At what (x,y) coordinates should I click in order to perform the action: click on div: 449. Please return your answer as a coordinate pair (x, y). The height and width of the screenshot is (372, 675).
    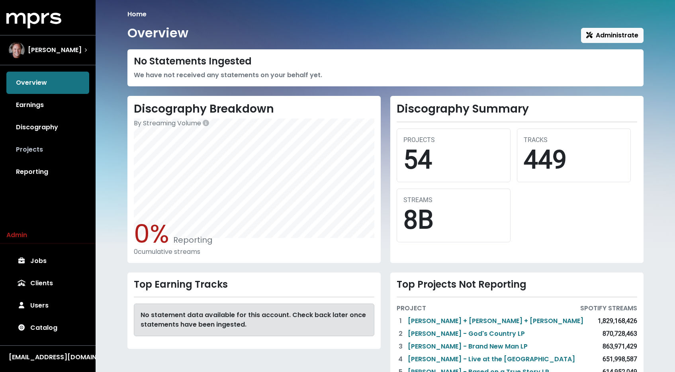
    Looking at the image, I should click on (574, 160).